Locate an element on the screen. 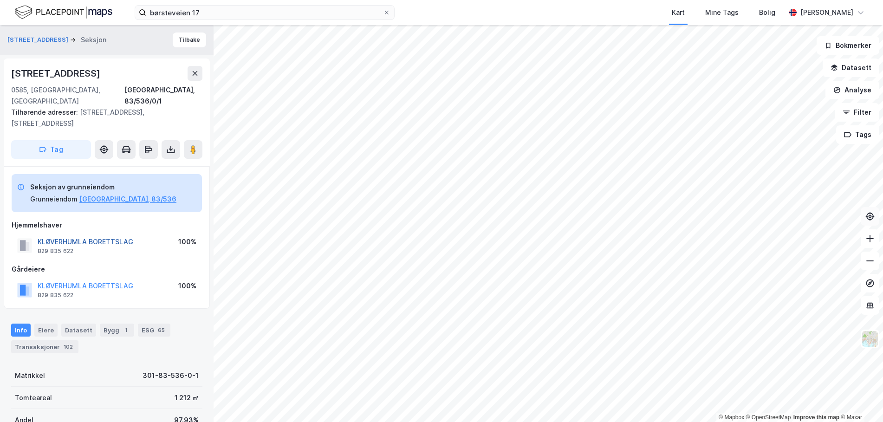  div: Datasett is located at coordinates (78, 330).